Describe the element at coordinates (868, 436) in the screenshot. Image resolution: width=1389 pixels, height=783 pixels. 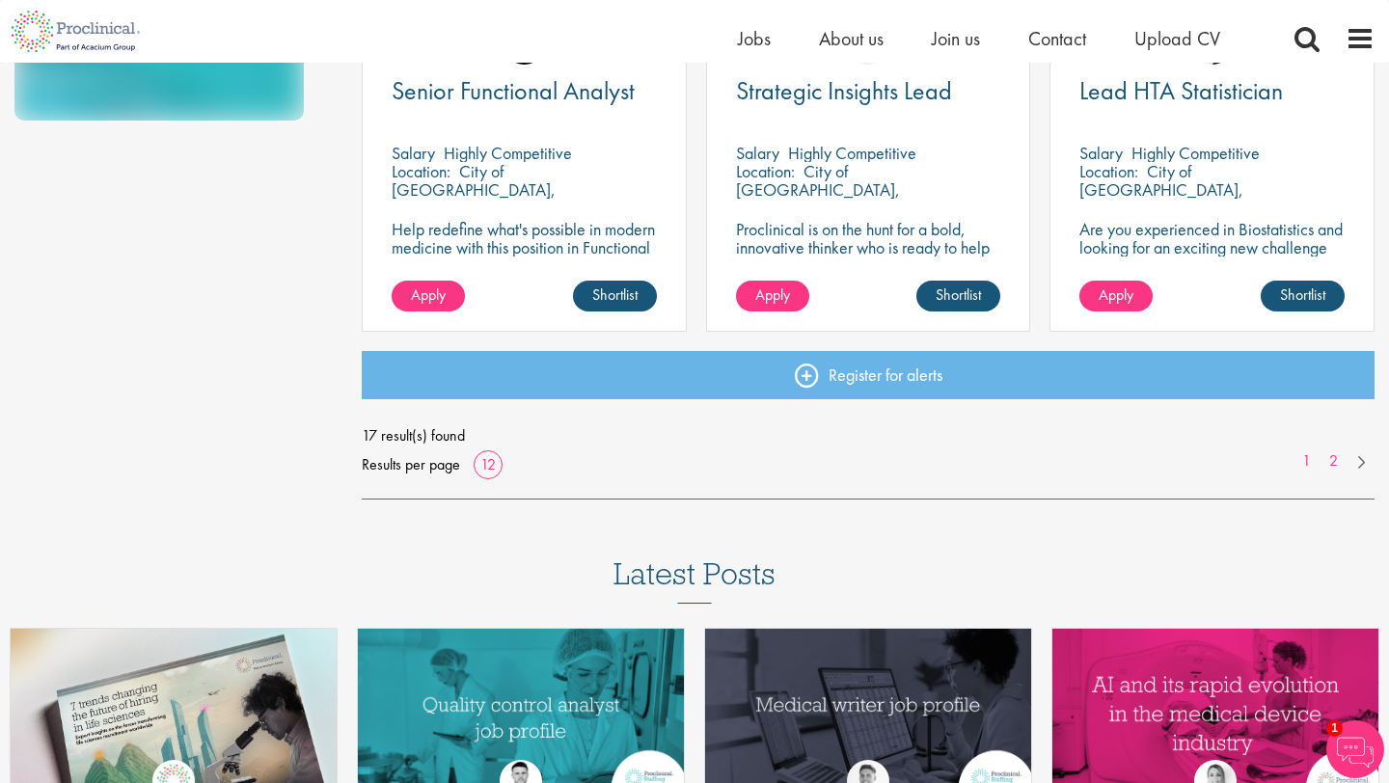
I see `span: 17 result(s) found` at that location.